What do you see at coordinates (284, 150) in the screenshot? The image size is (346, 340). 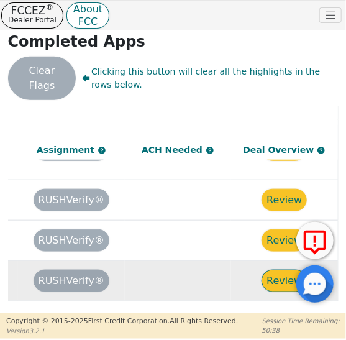 I see `span: Deal Overview` at bounding box center [284, 150].